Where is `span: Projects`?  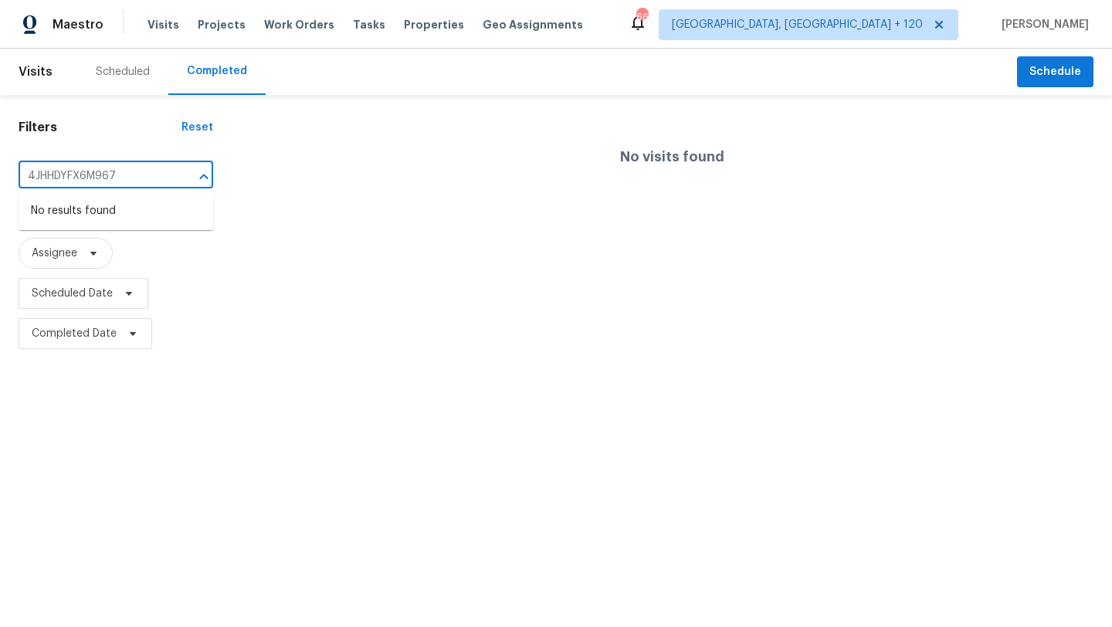 span: Projects is located at coordinates (222, 25).